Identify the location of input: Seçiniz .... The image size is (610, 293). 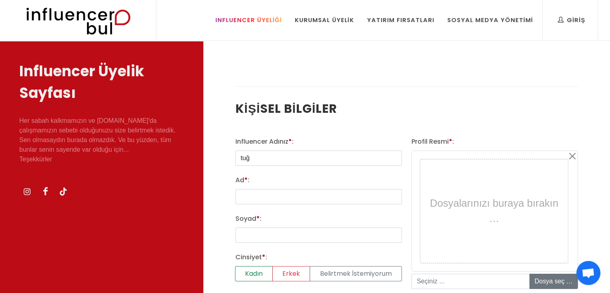
(470, 281).